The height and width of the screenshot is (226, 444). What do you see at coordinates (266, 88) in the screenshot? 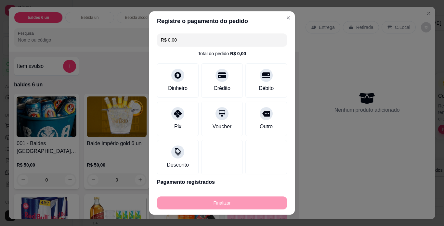
I see `div: Débito` at bounding box center [266, 88].